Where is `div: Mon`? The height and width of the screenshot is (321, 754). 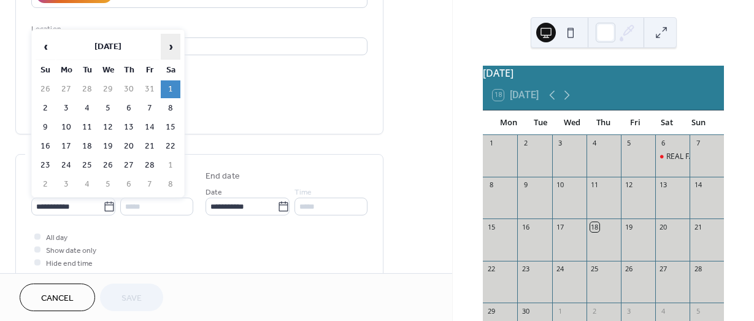 div: Mon is located at coordinates (509, 123).